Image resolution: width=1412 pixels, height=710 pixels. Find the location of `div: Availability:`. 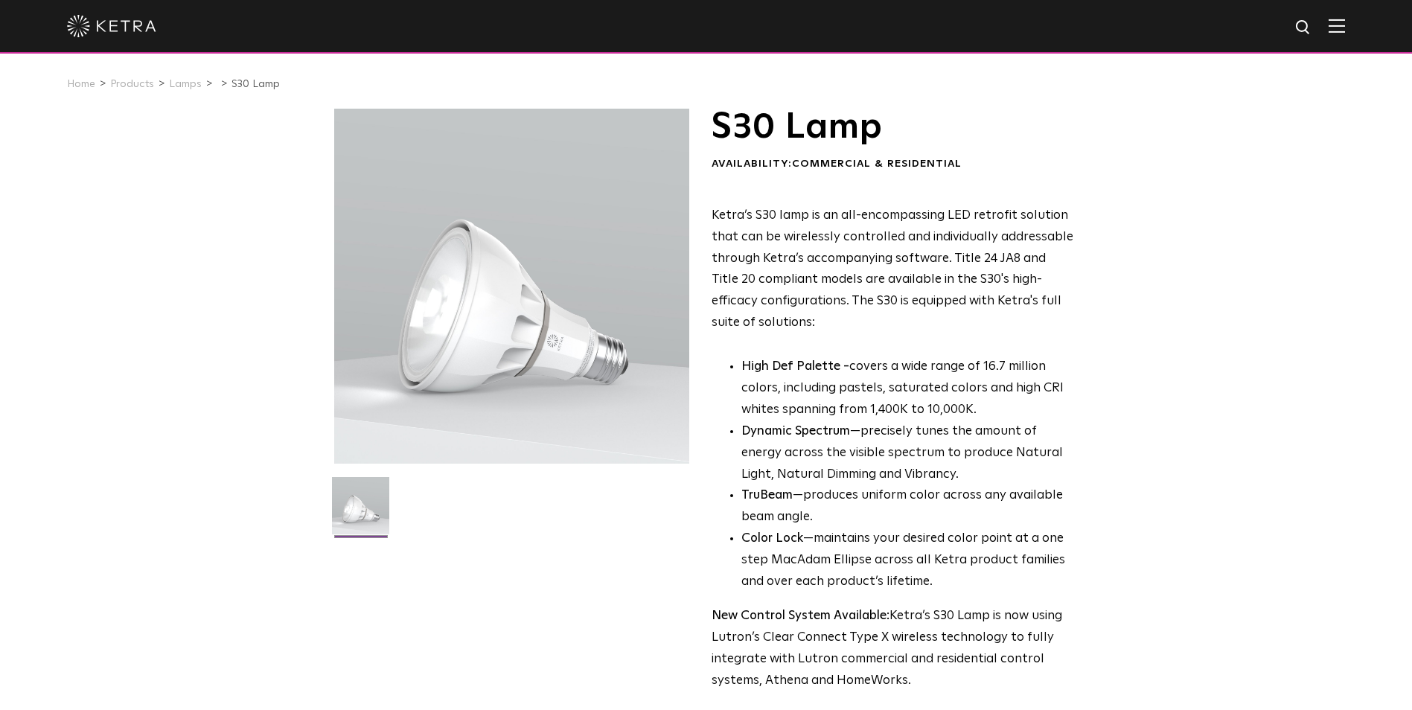

div: Availability: is located at coordinates (892, 164).